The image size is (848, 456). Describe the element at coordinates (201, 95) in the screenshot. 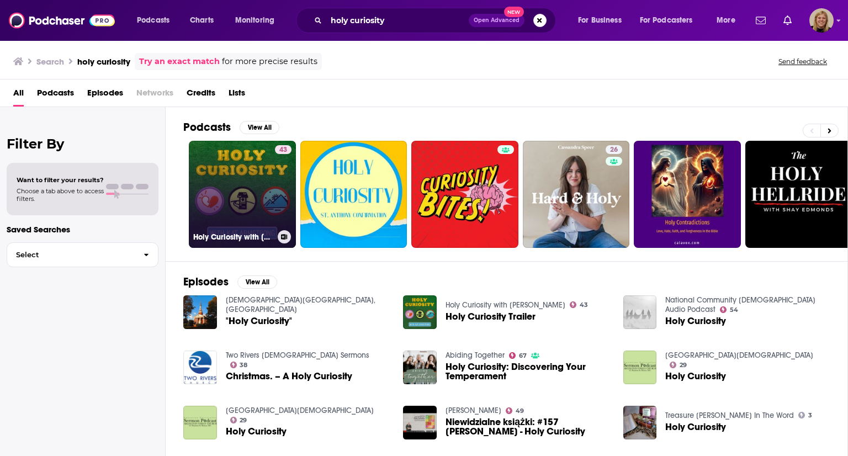

I see `span: Credits` at that location.